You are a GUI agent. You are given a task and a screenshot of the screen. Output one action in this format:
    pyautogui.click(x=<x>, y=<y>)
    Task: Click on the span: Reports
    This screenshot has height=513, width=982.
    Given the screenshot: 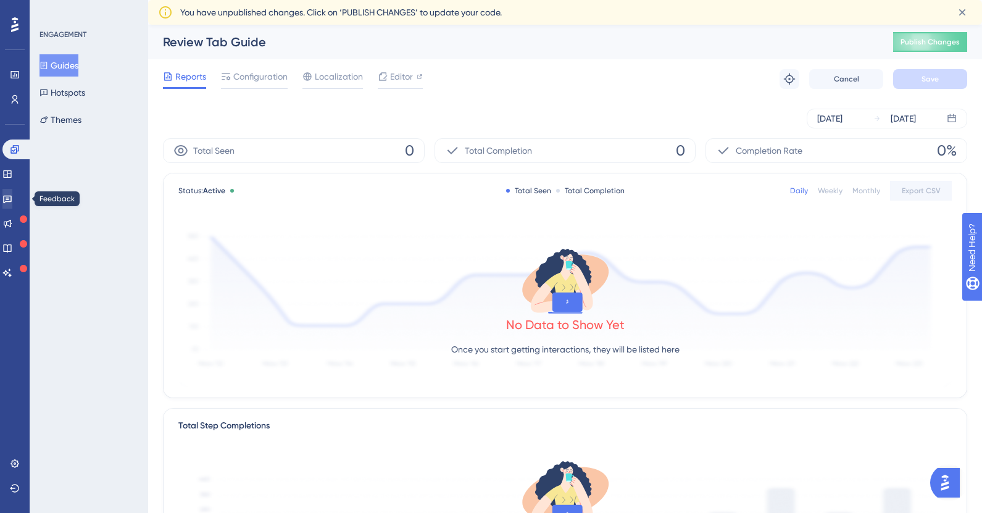 What is the action you would take?
    pyautogui.click(x=191, y=77)
    